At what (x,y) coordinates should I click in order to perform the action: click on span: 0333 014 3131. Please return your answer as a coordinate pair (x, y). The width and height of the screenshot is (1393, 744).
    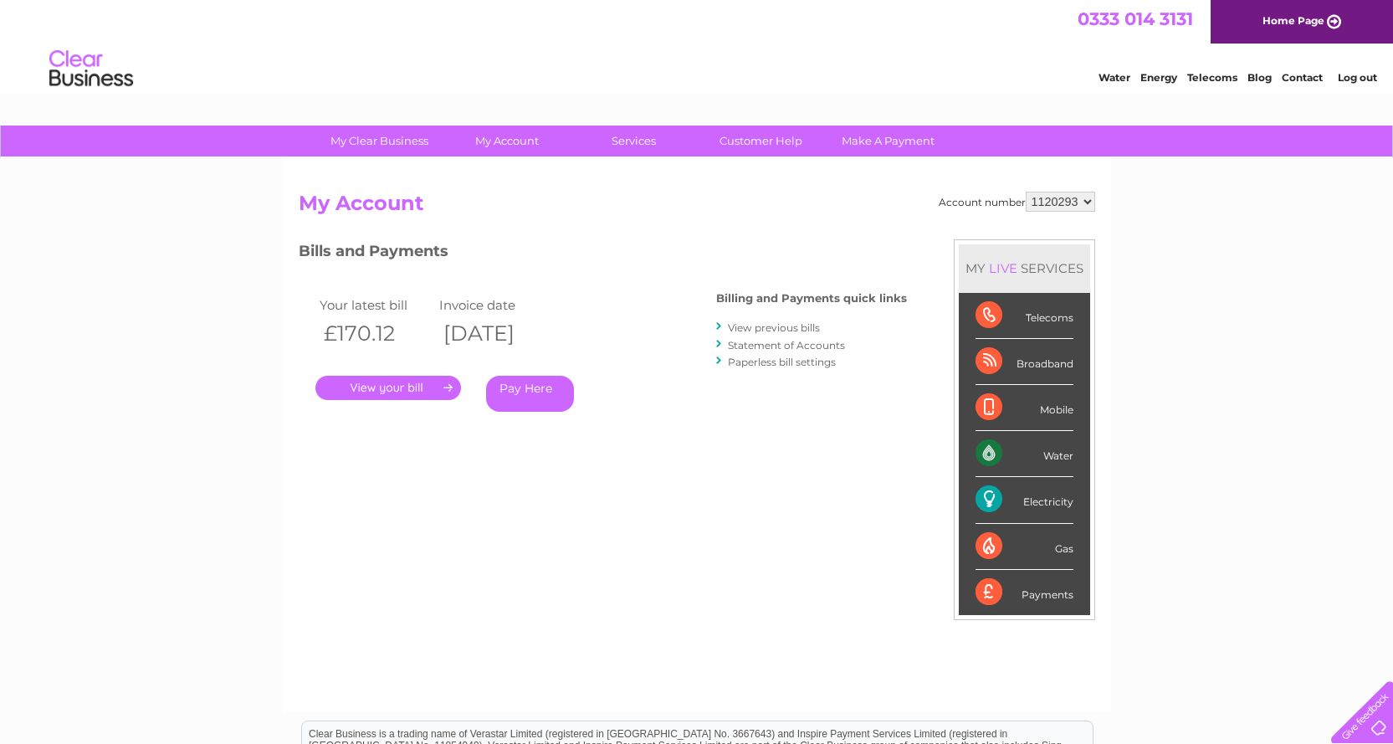
    Looking at the image, I should click on (1136, 18).